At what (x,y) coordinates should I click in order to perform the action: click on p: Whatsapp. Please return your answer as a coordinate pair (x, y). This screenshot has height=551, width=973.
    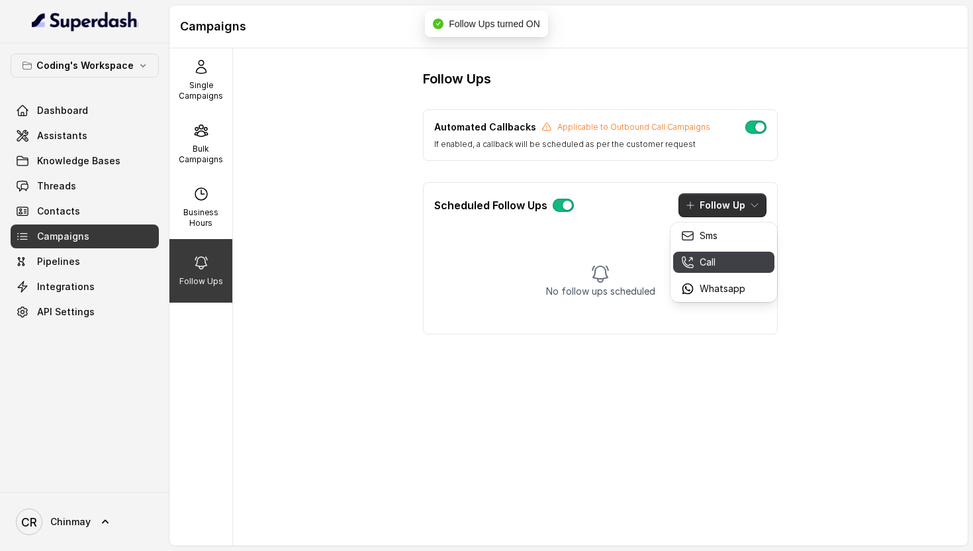
    Looking at the image, I should click on (722, 289).